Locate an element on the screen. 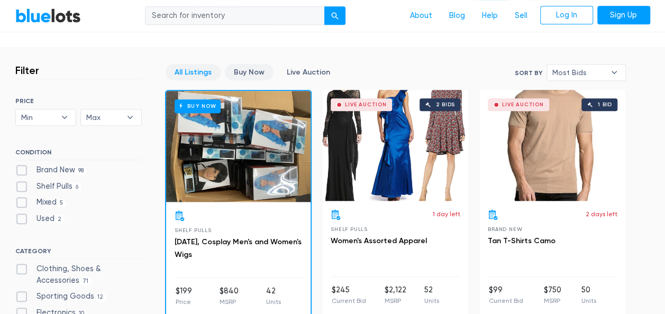 Image resolution: width=665 pixels, height=314 pixels. label: Shelf Pulls is located at coordinates (49, 187).